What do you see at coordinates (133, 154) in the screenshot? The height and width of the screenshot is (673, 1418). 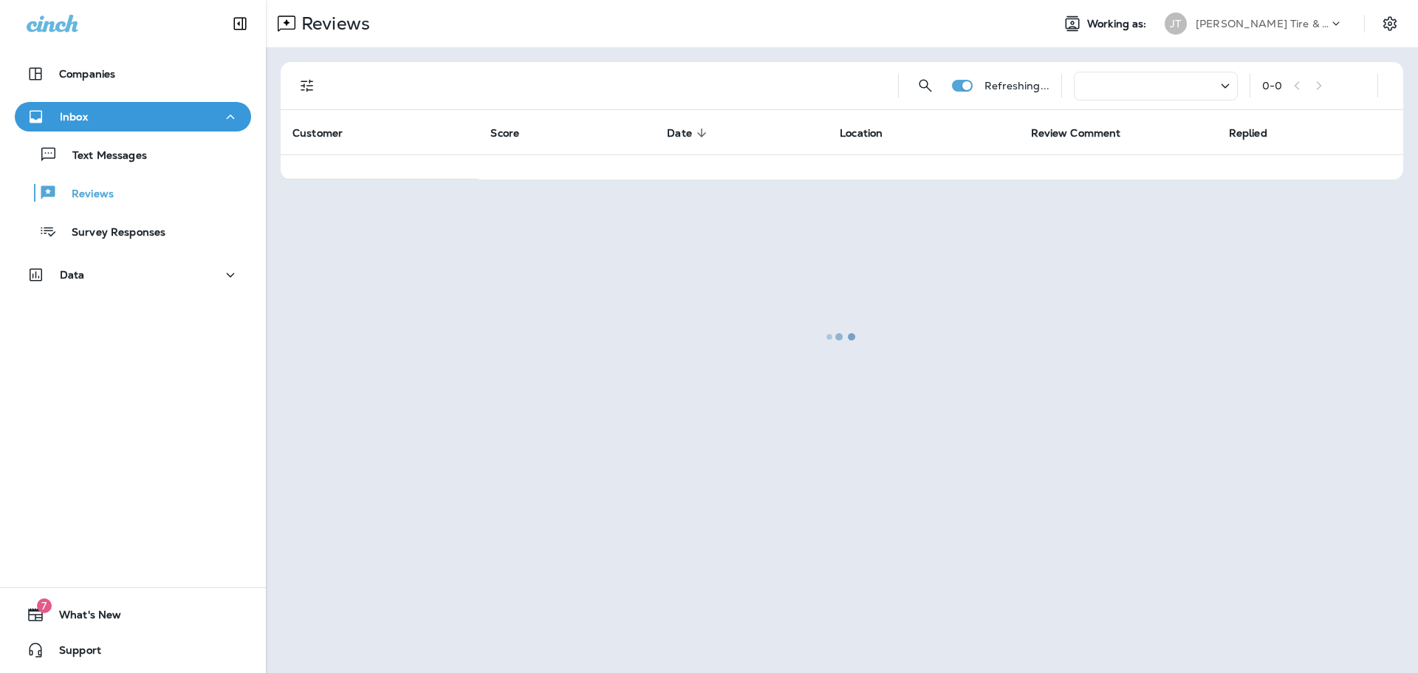 I see `button: Text Messages` at bounding box center [133, 154].